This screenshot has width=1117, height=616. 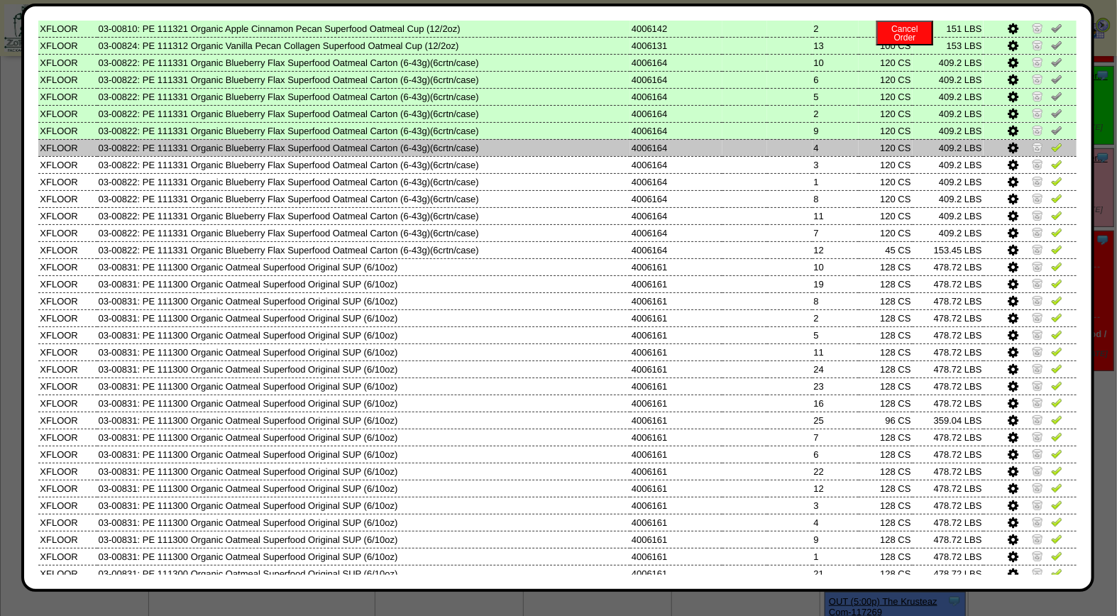 What do you see at coordinates (836, 420) in the screenshot?
I see `td: 25` at bounding box center [836, 420].